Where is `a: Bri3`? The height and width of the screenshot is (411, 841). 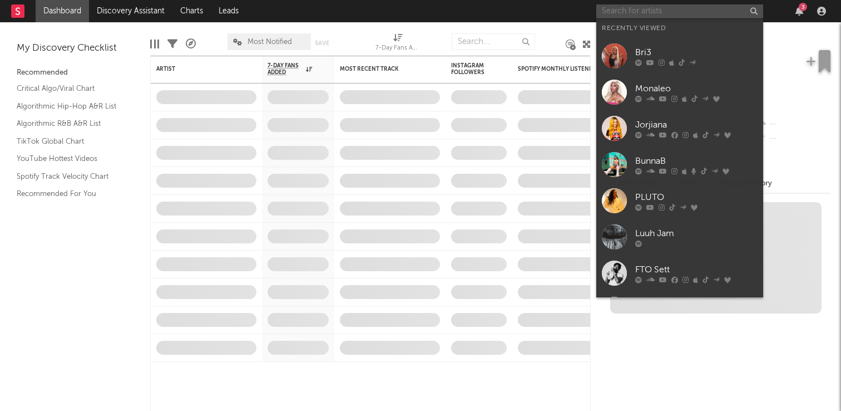
a: Bri3 is located at coordinates (680, 56).